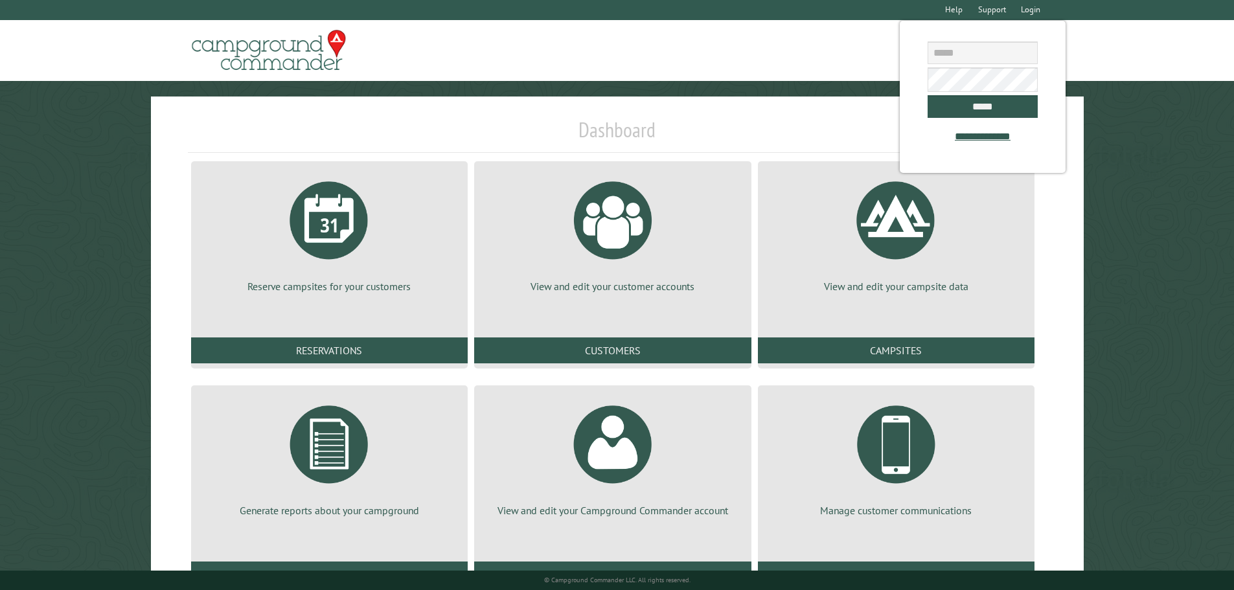 The width and height of the screenshot is (1234, 590). What do you see at coordinates (612, 286) in the screenshot?
I see `p: View and edit your customer accounts` at bounding box center [612, 286].